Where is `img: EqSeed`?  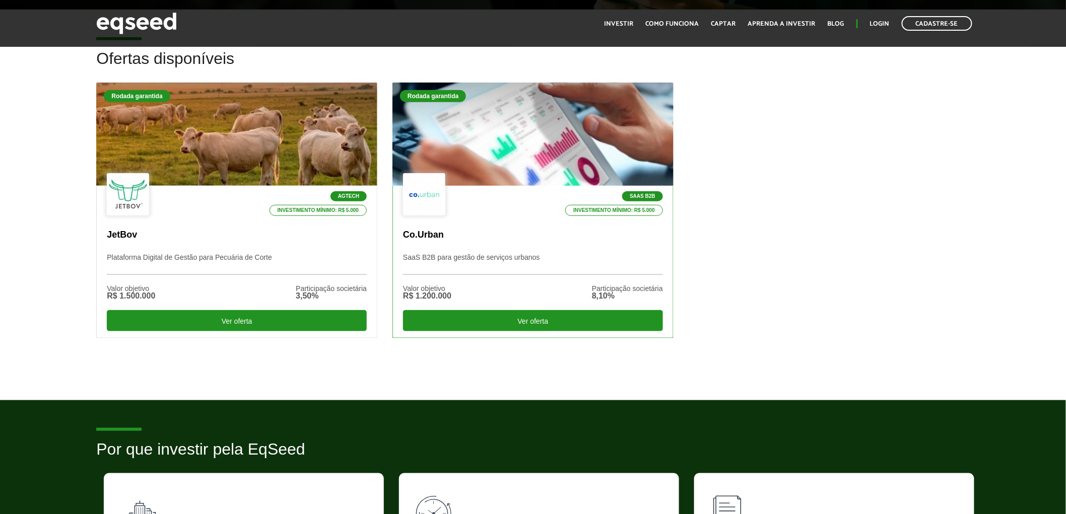
img: EqSeed is located at coordinates (136, 23).